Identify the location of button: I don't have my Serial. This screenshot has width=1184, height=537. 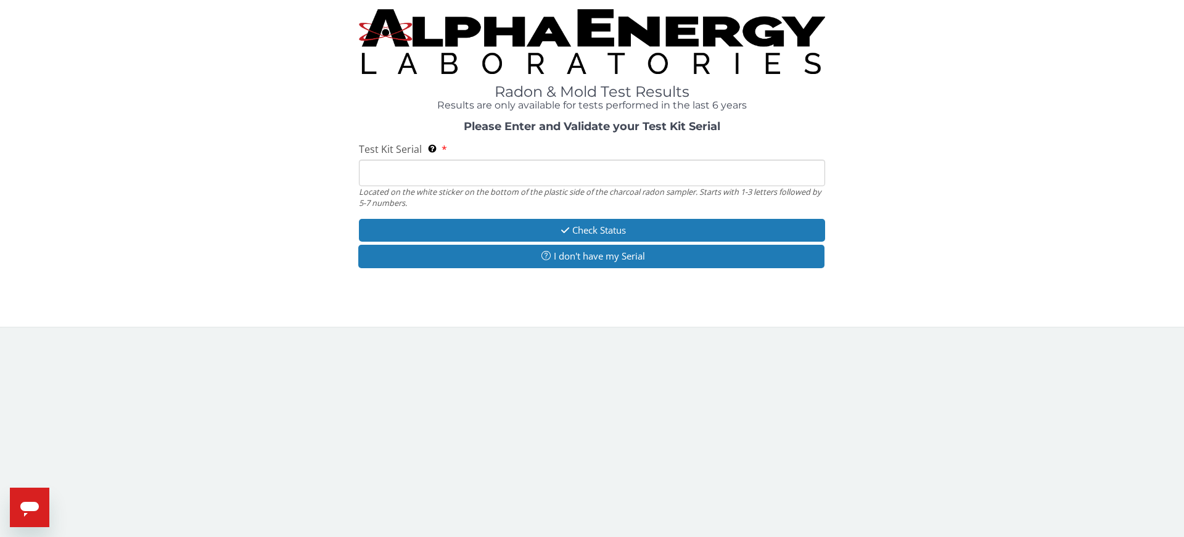
(591, 256).